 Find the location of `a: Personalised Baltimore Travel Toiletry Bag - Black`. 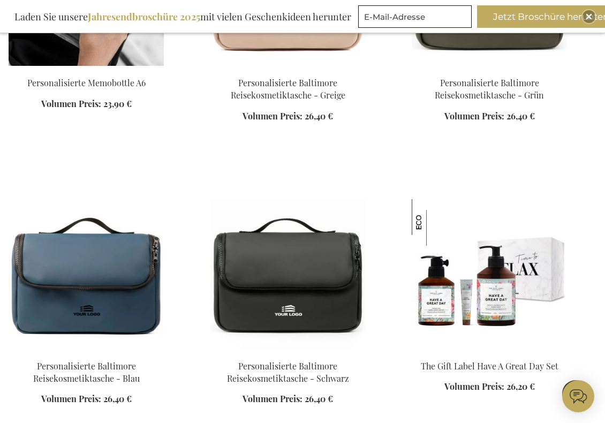

a: Personalised Baltimore Travel Toiletry Bag - Black is located at coordinates (288, 352).